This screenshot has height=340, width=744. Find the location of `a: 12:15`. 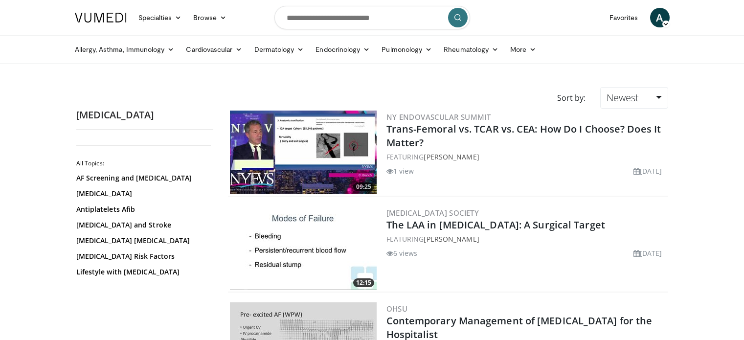

a: 12:15 is located at coordinates (303, 248).